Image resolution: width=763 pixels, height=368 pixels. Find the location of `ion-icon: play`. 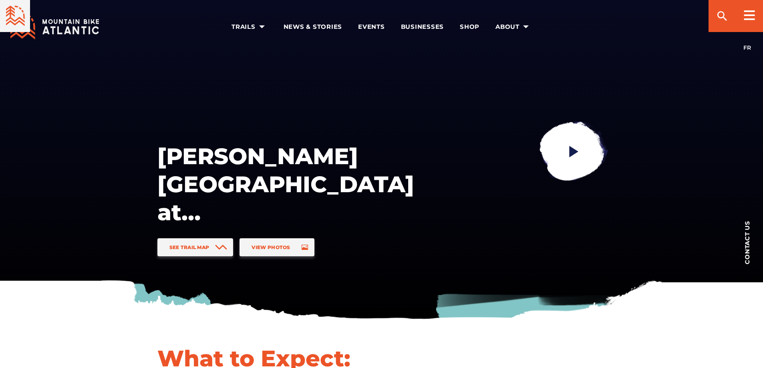

ion-icon: play is located at coordinates (573, 151).